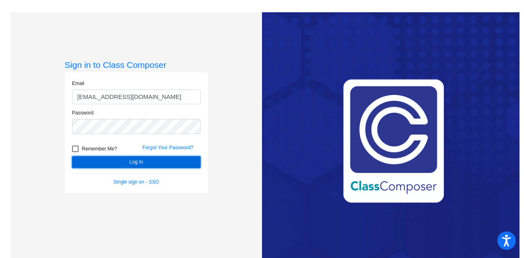 The height and width of the screenshot is (258, 524). What do you see at coordinates (78, 83) in the screenshot?
I see `label: Email` at bounding box center [78, 83].